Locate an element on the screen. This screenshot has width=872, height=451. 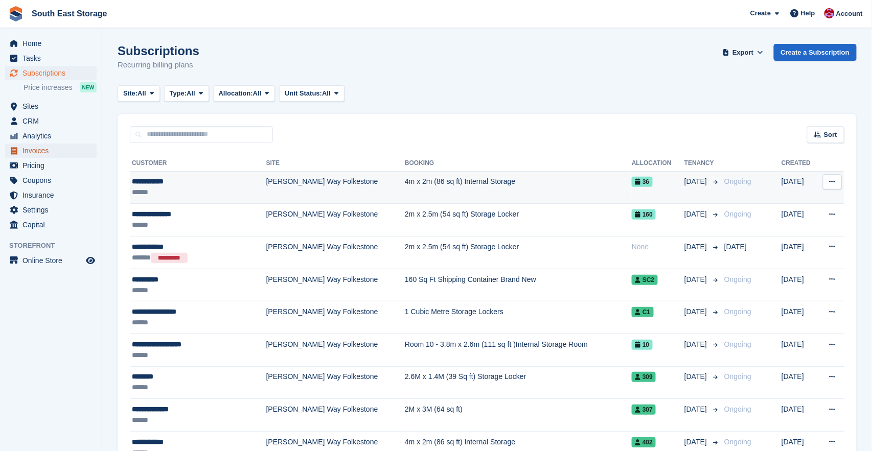
span: Invoices is located at coordinates (53, 151).